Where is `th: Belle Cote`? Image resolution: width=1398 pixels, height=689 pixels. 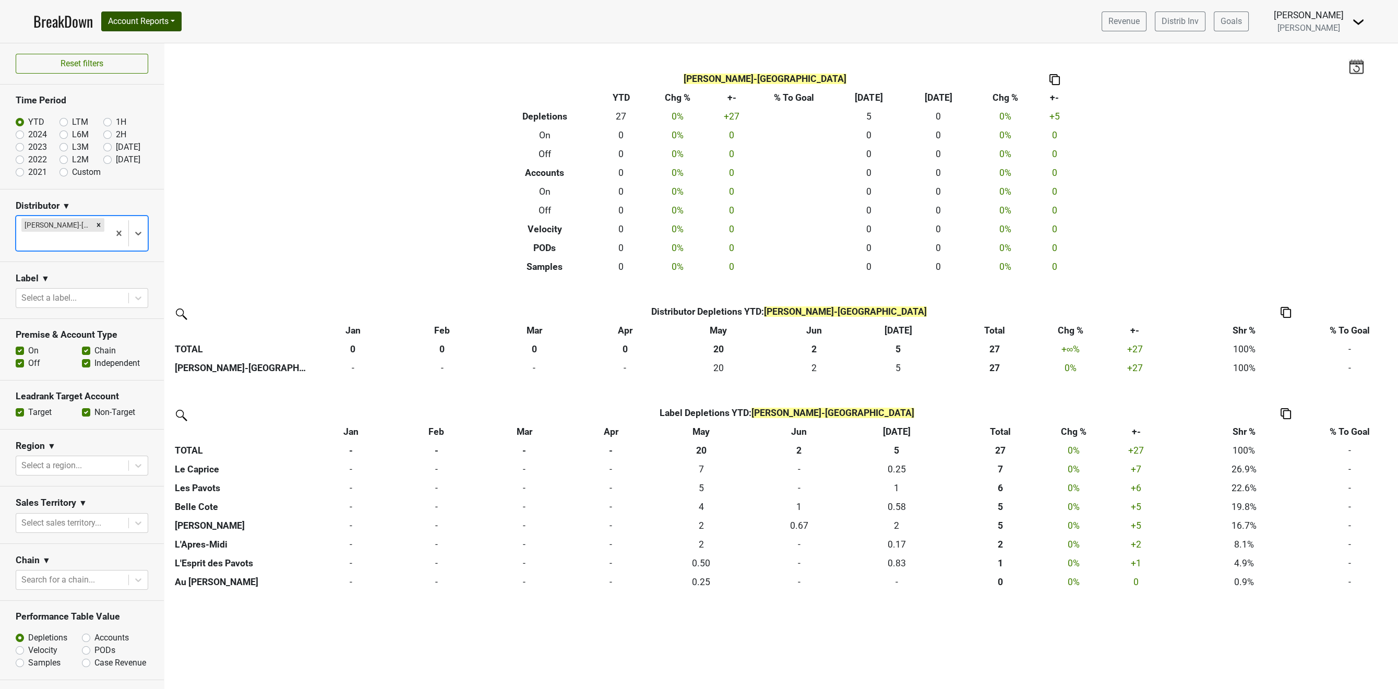
th: Belle Cote is located at coordinates (240, 507).